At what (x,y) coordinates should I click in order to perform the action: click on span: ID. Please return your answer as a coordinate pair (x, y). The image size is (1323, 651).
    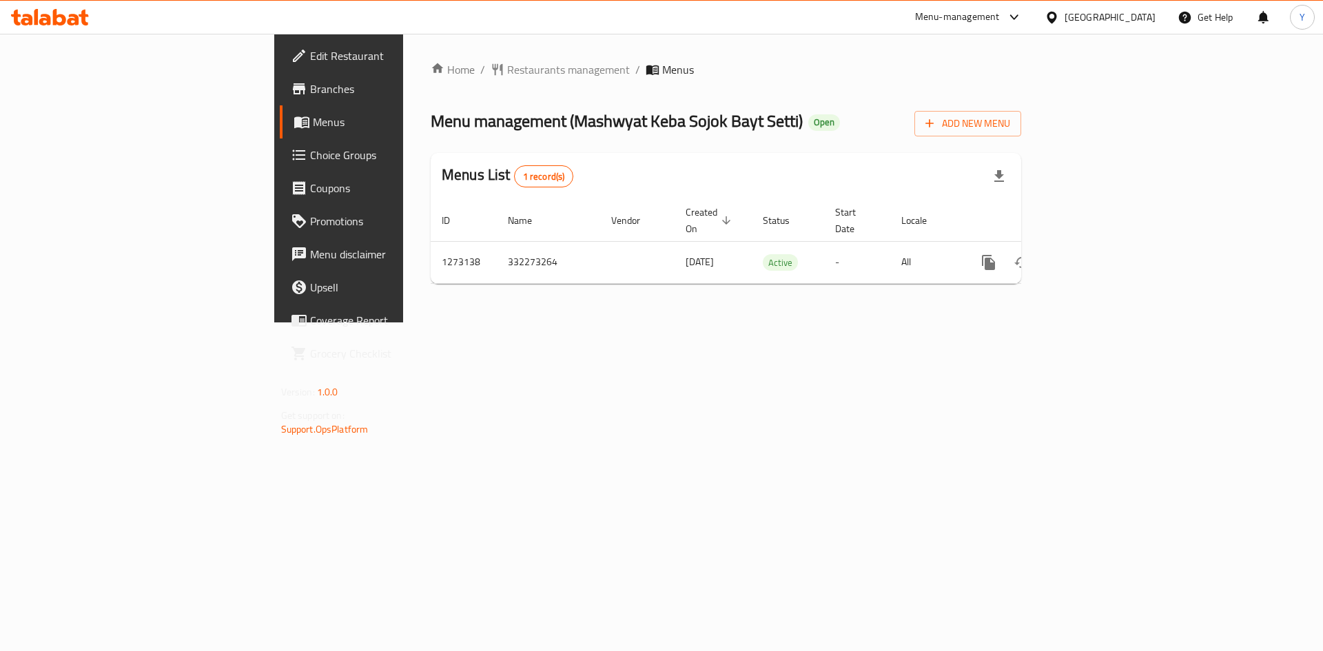
    Looking at the image, I should click on (455, 220).